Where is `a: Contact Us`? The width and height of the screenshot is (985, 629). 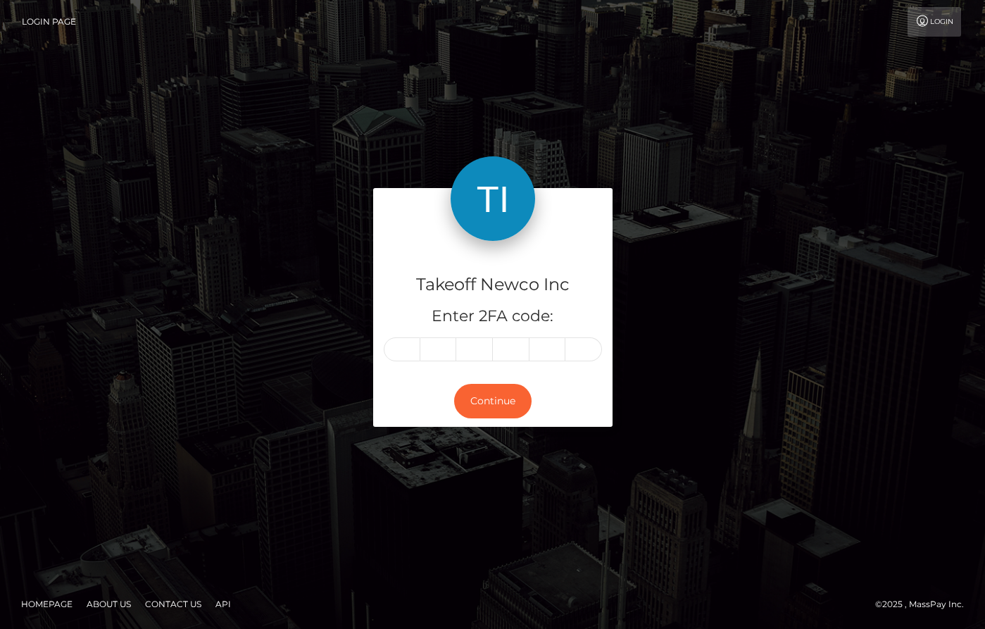 a: Contact Us is located at coordinates (173, 603).